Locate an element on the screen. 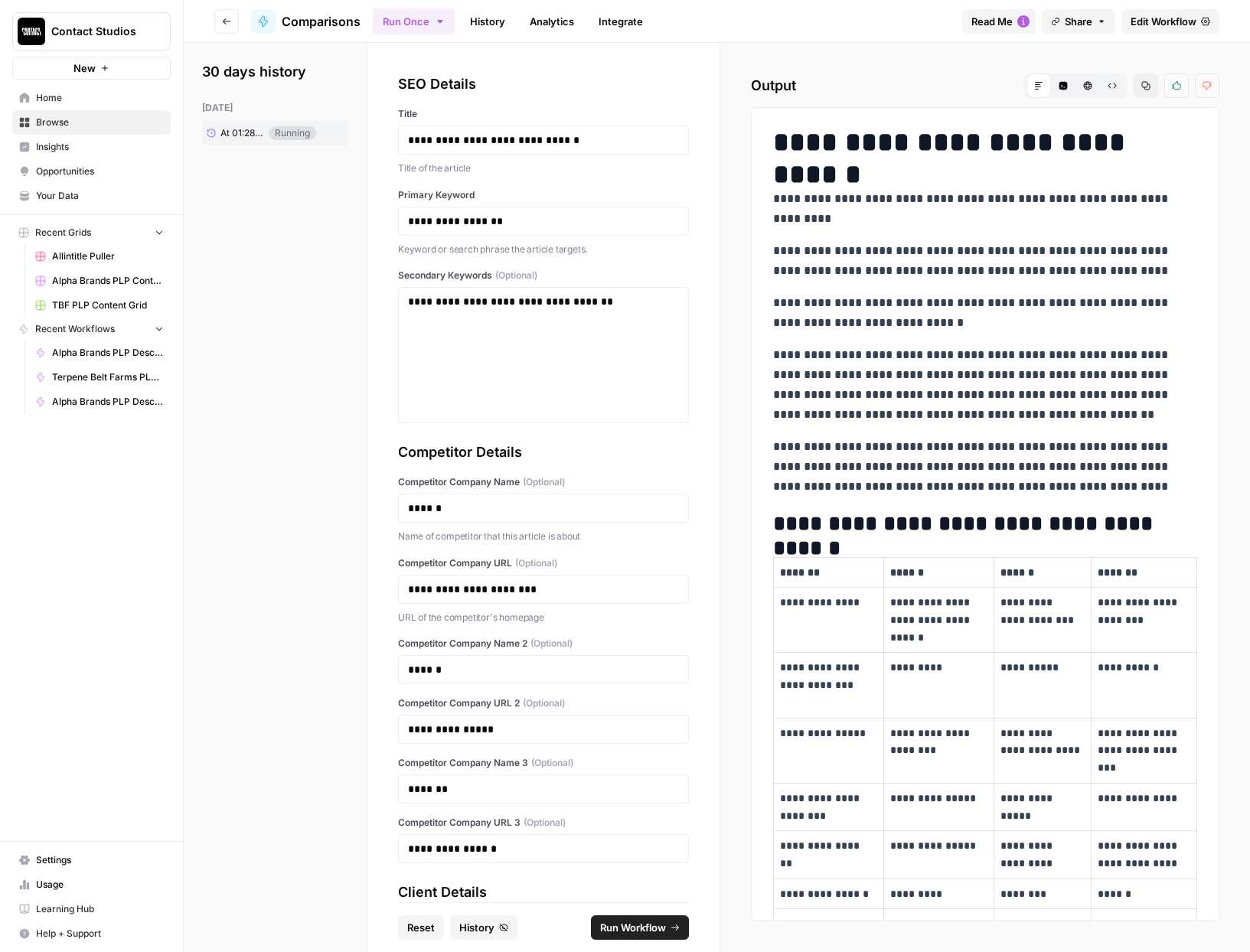  a: Settings is located at coordinates (91, 860).